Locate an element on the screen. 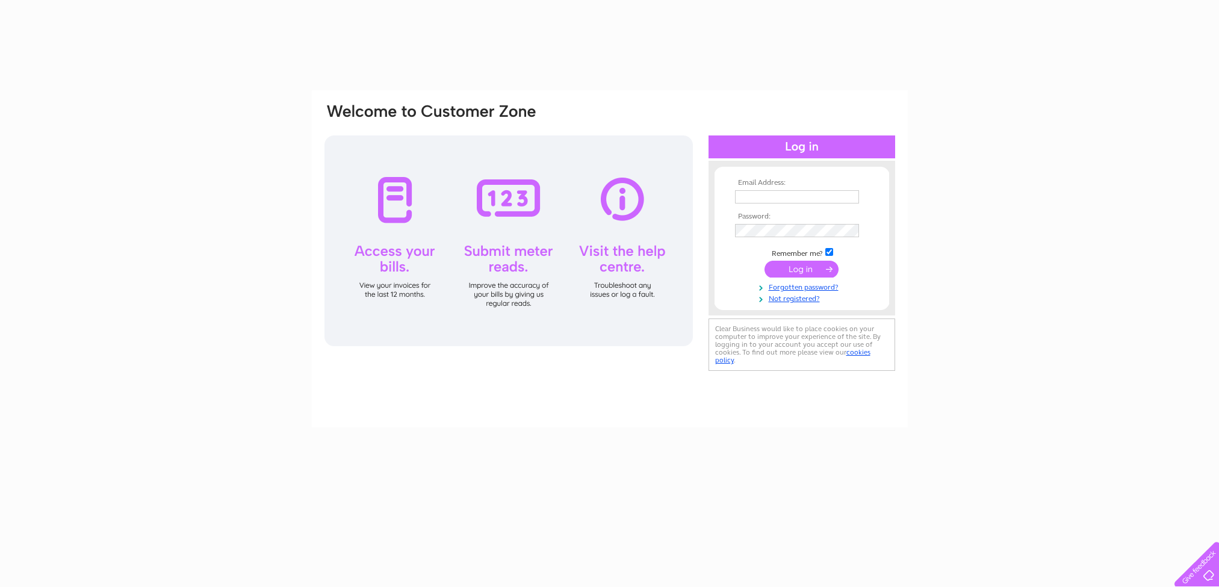 The height and width of the screenshot is (587, 1219). td: Remember me? is located at coordinates (802, 252).